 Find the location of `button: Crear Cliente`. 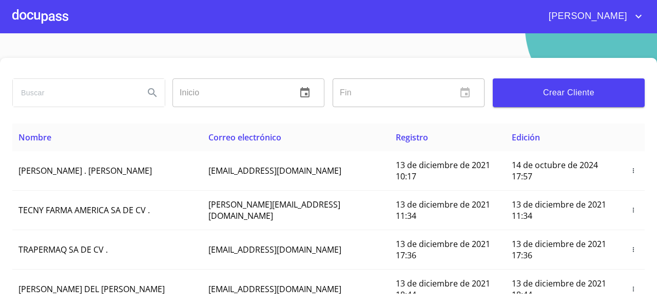

button: Crear Cliente is located at coordinates (568, 93).